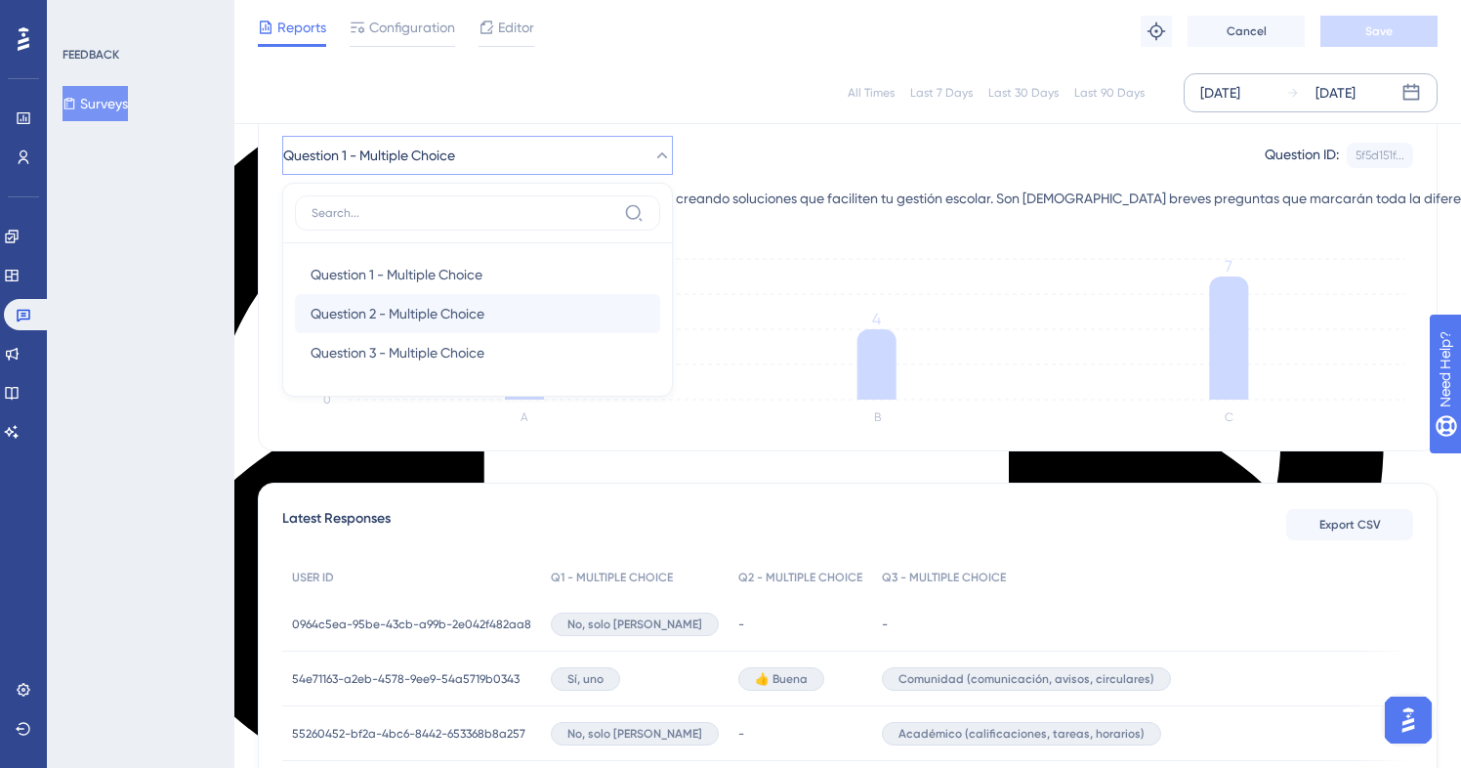 Image resolution: width=1461 pixels, height=768 pixels. I want to click on input: Search..., so click(464, 213).